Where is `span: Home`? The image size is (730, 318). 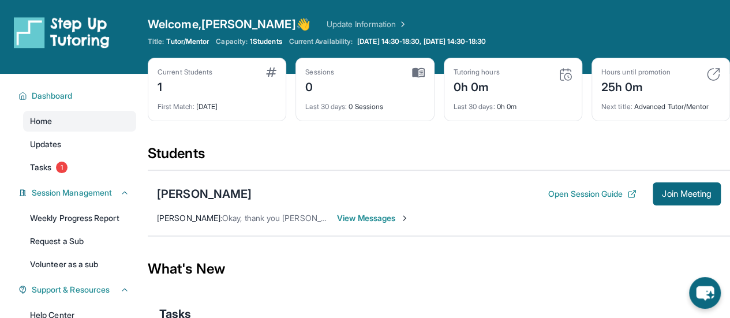 span: Home is located at coordinates (41, 121).